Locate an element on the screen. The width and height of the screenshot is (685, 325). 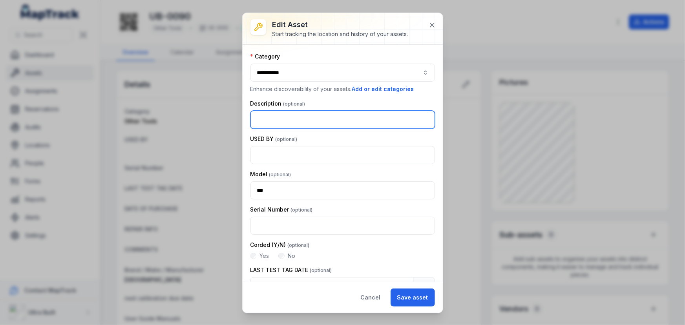
label: LAST TEST TAG DATE is located at coordinates (291, 270).